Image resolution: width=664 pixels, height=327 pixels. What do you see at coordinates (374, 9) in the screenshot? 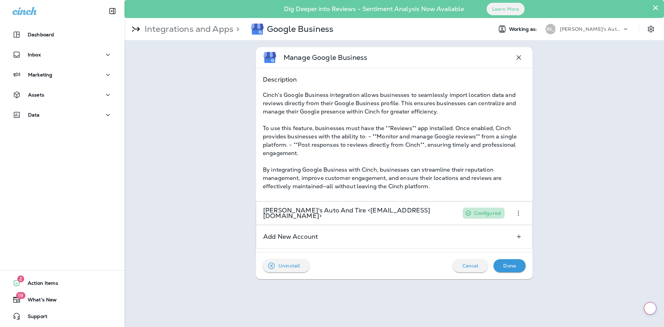
I see `p: Dig Deeper into Reviews - Sentiment Analysis Now Available` at bounding box center [374, 9].